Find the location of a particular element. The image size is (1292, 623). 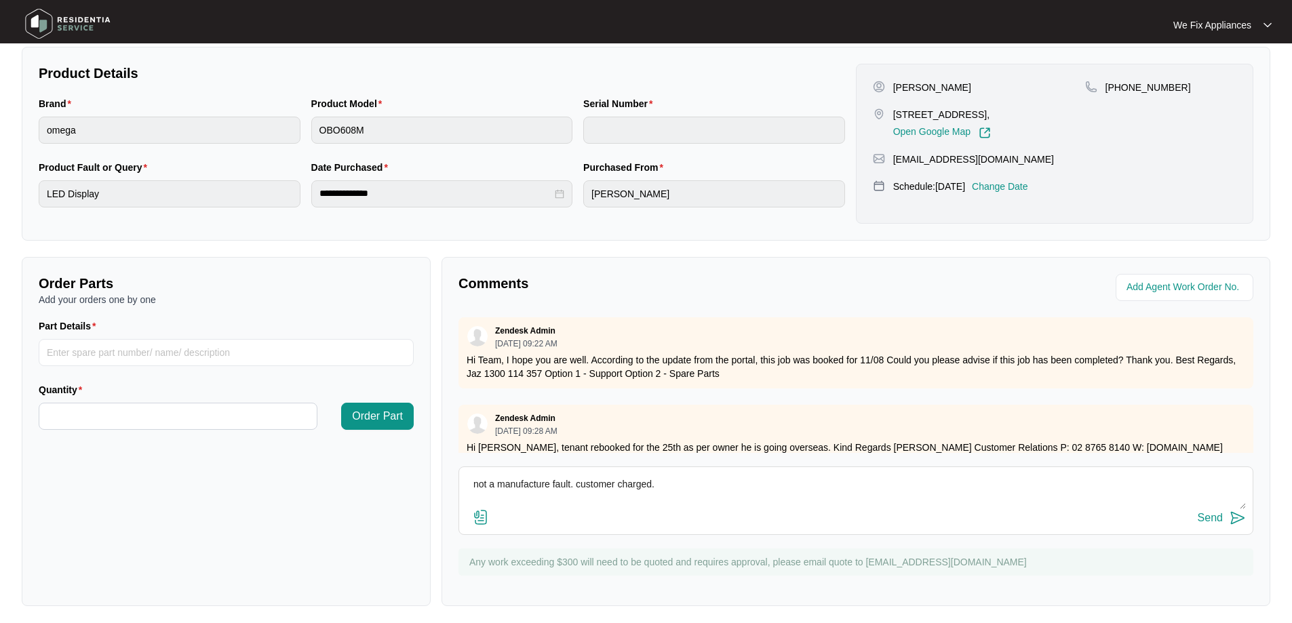

p: Comments is located at coordinates (652, 283).